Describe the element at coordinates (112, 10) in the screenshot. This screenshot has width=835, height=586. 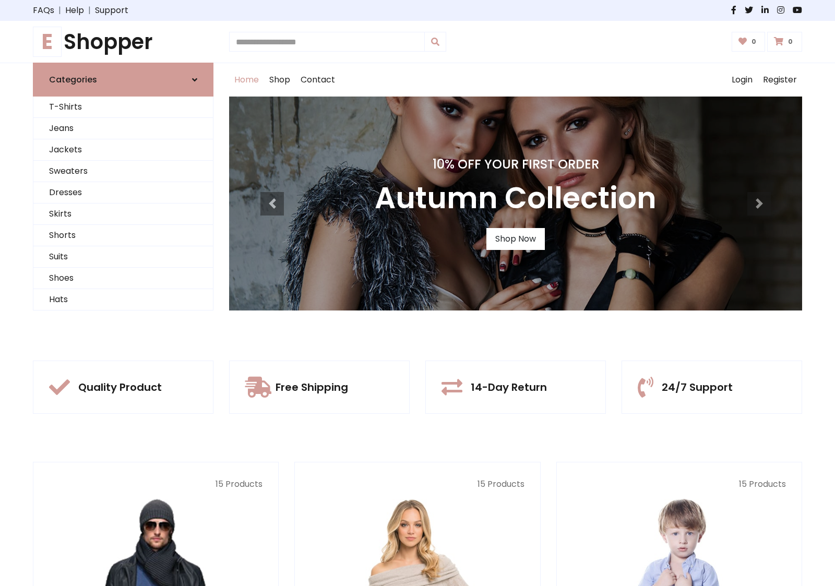
I see `a: Support` at that location.